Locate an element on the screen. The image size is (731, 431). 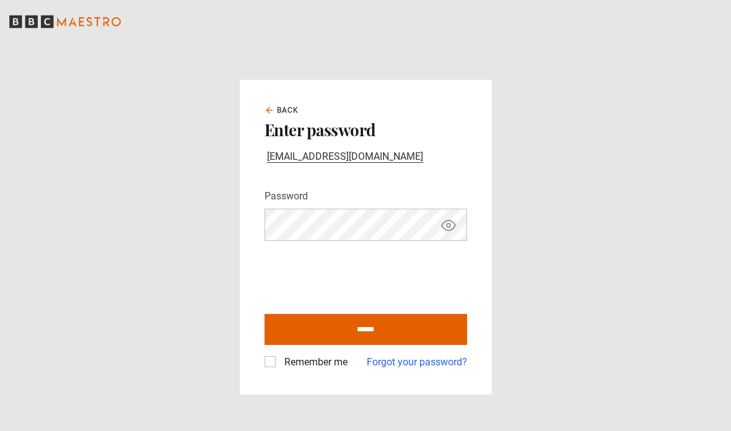
h2: Enter password is located at coordinates (366, 130).